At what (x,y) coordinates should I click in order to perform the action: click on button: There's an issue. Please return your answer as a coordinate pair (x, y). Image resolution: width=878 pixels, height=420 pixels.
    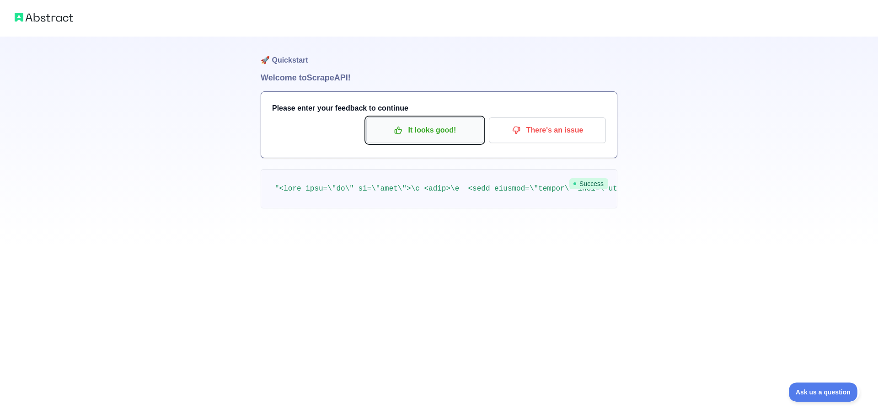
    Looking at the image, I should click on (548, 130).